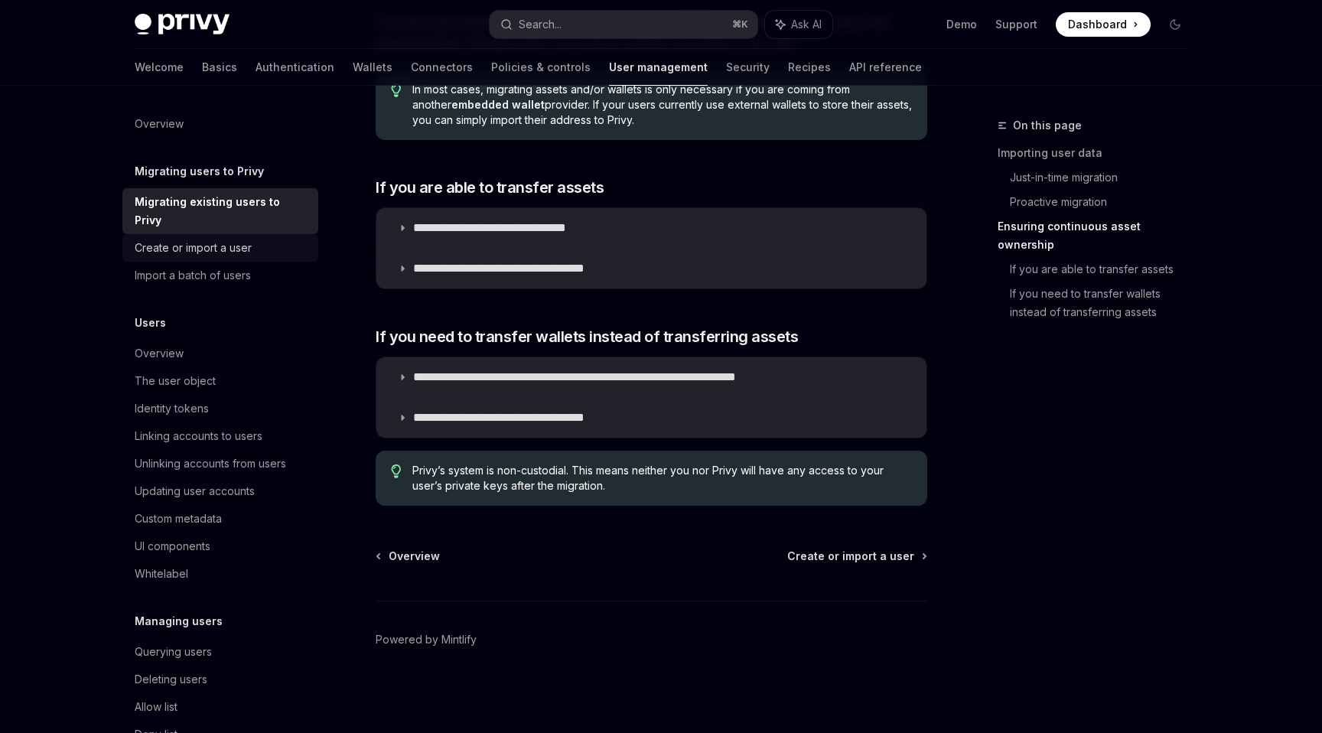  I want to click on a: Unlinking accounts from users, so click(220, 463).